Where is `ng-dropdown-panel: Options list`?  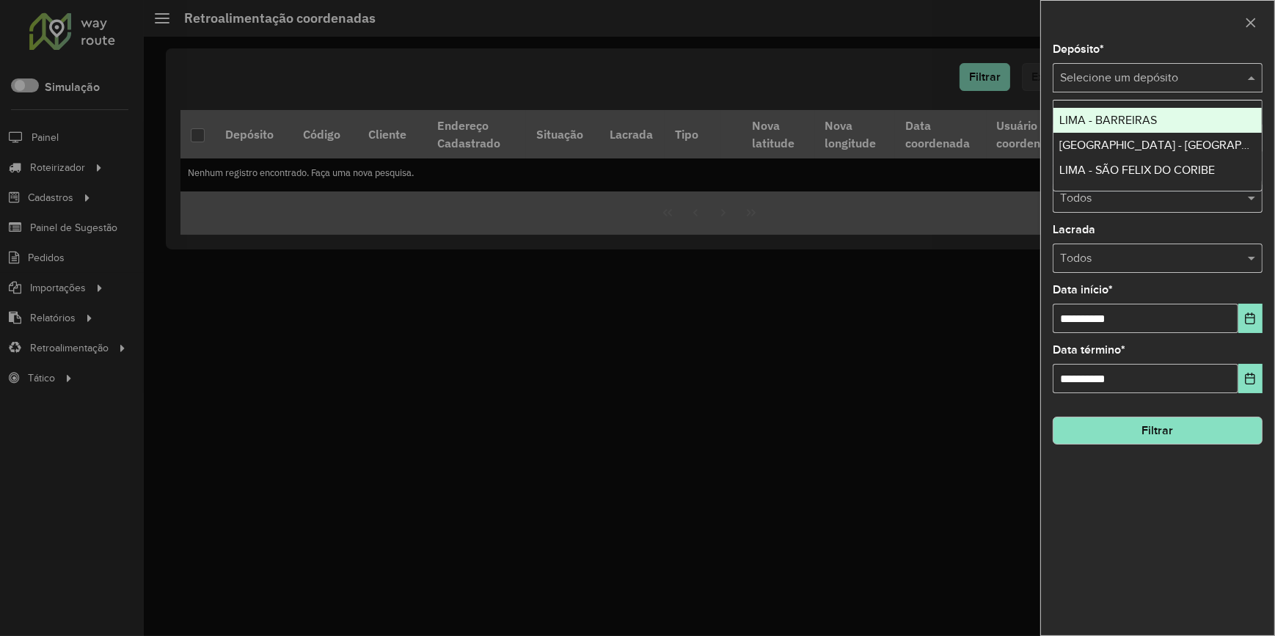
ng-dropdown-panel: Options list is located at coordinates (1158, 145).